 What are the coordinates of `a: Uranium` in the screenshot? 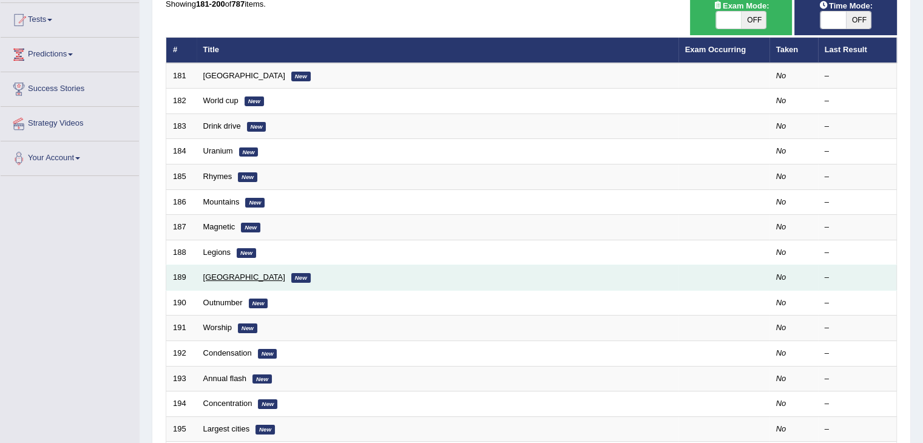 It's located at (218, 151).